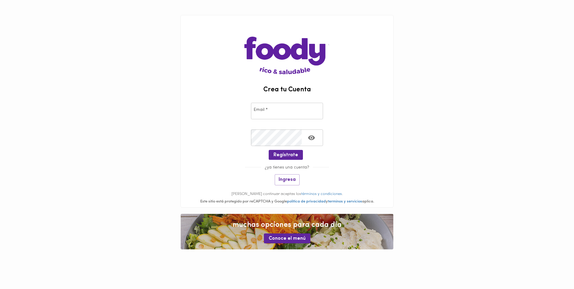 The height and width of the screenshot is (289, 574). I want to click on span: ¿ya tienes una cuenta?, so click(287, 167).